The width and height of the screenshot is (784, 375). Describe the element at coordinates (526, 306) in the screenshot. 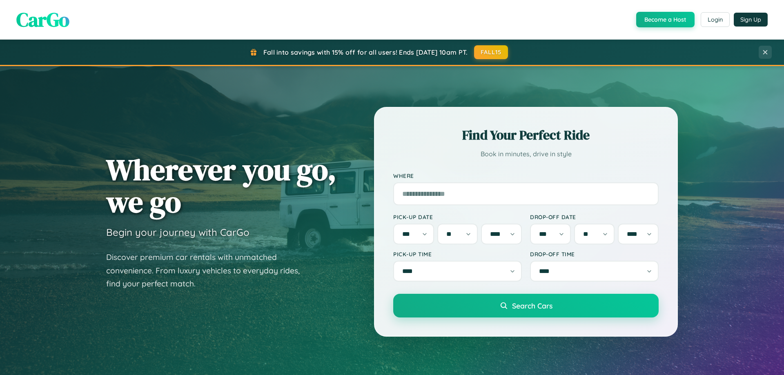

I see `button: Search Cars` at that location.